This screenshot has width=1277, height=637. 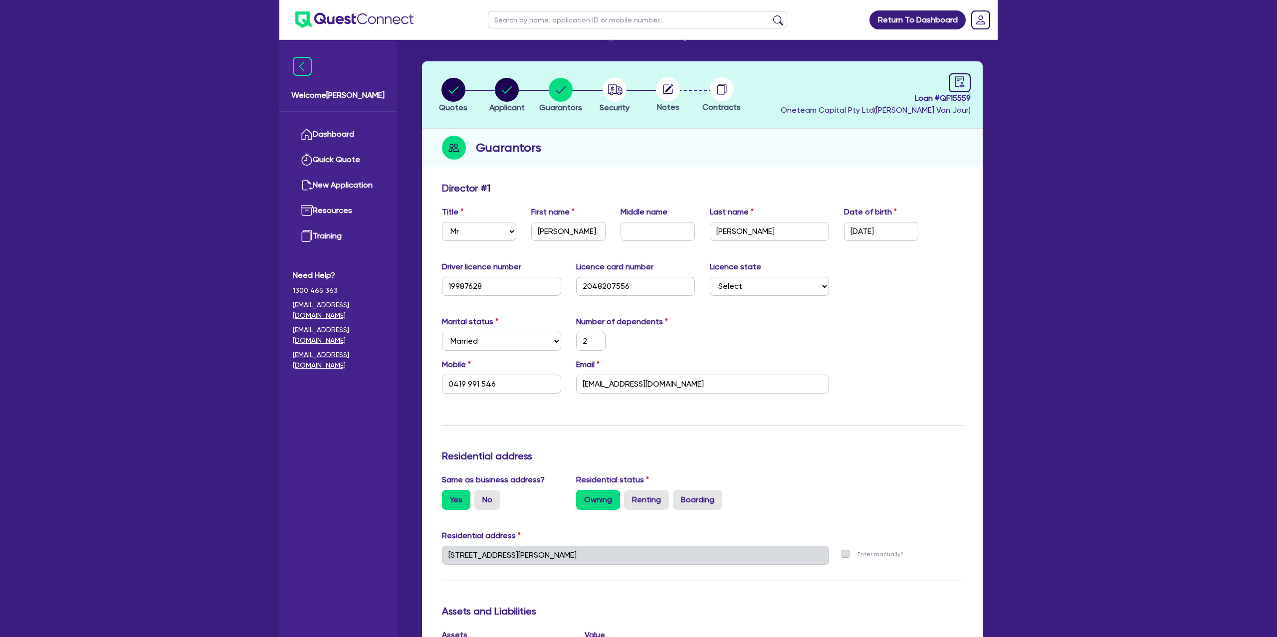 What do you see at coordinates (735, 267) in the screenshot?
I see `label: Licence state` at bounding box center [735, 267].